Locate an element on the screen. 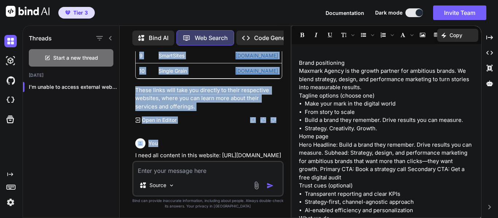 The image size is (498, 218). img: like is located at coordinates (263, 120).